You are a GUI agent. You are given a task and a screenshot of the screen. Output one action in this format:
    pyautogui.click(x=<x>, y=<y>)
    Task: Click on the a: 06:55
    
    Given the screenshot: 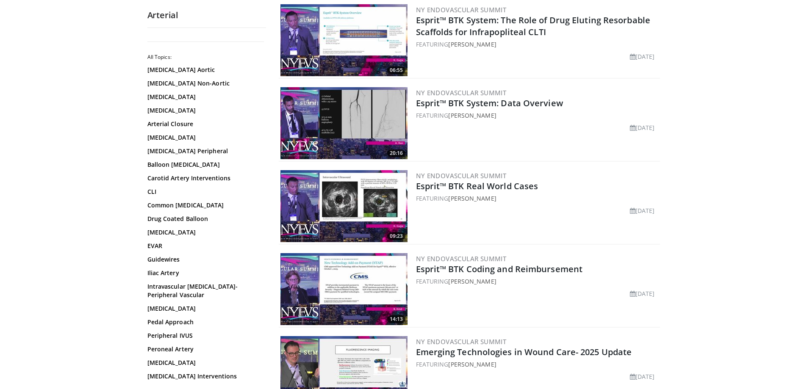 What is the action you would take?
    pyautogui.click(x=344, y=40)
    